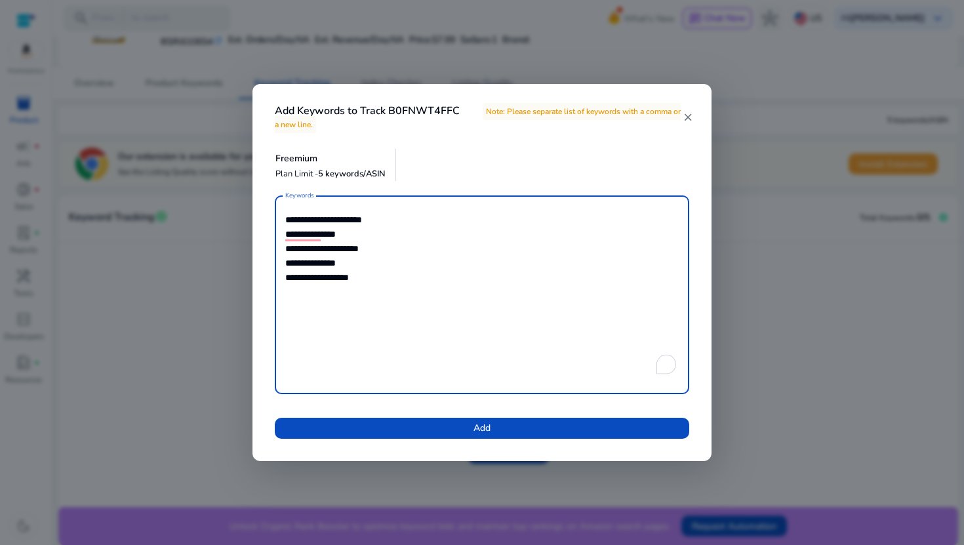 This screenshot has width=964, height=545. What do you see at coordinates (351, 174) in the screenshot?
I see `span: 5 keywords/ASIN` at bounding box center [351, 174].